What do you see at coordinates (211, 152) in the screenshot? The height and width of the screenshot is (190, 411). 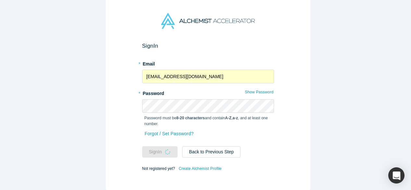 I see `button: Back to Previous Step` at bounding box center [211, 152].